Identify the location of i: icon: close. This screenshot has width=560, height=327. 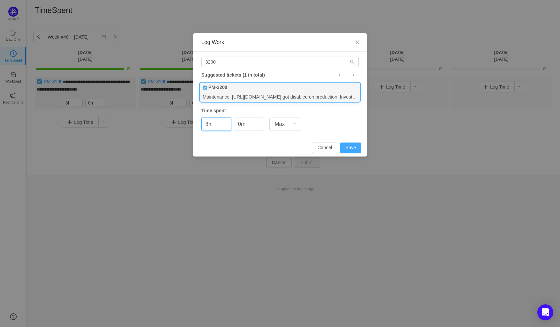
(357, 42).